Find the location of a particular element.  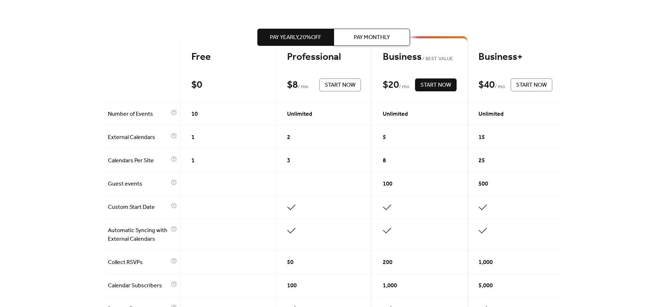

span: Automatic Syncing with External Calendars is located at coordinates (138, 235).